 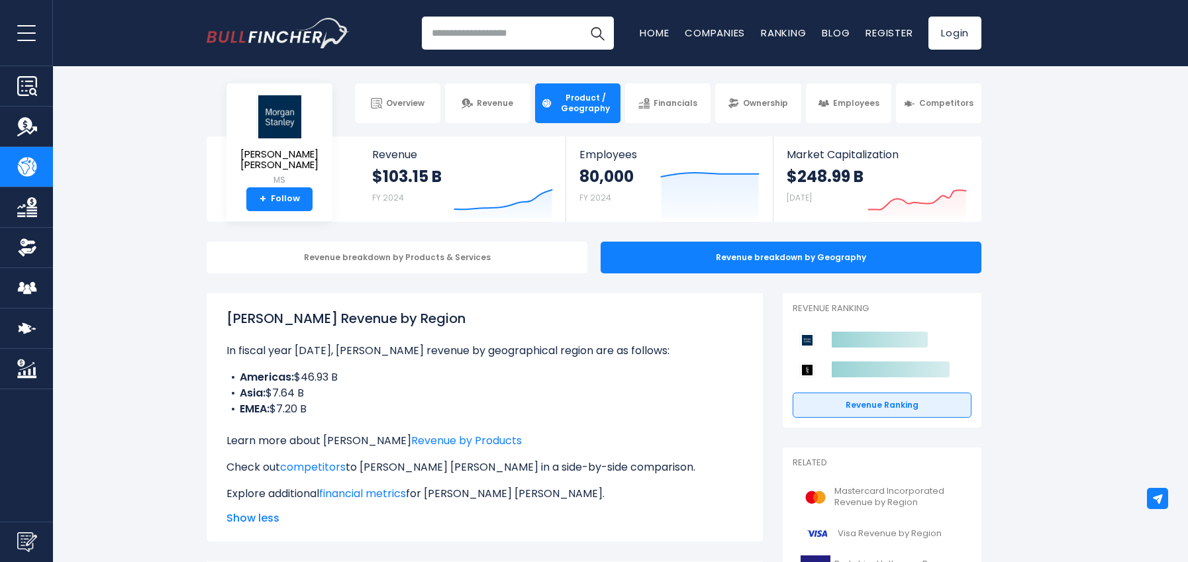 What do you see at coordinates (254, 409) in the screenshot?
I see `b: EMEA:` at bounding box center [254, 409].